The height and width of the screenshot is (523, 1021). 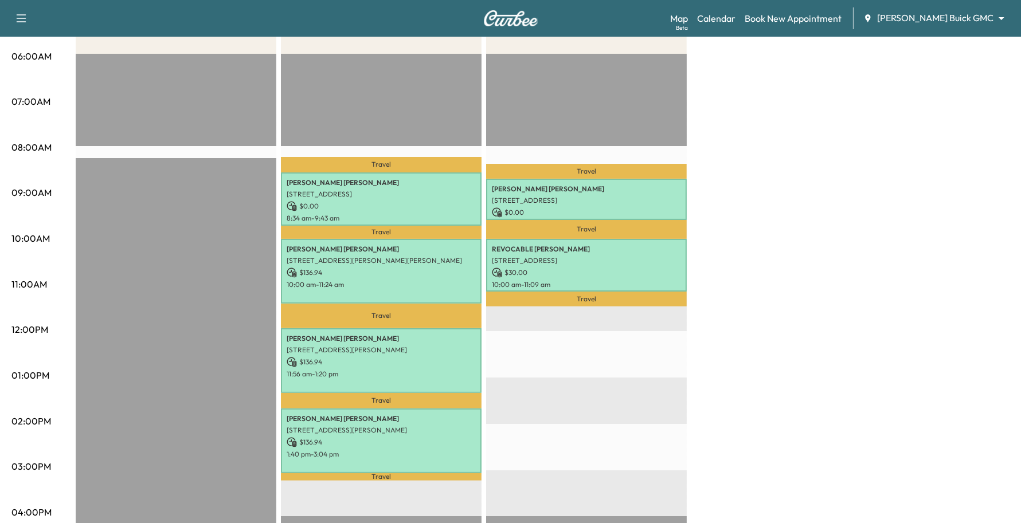 I want to click on a: Book New Appointment, so click(x=792, y=18).